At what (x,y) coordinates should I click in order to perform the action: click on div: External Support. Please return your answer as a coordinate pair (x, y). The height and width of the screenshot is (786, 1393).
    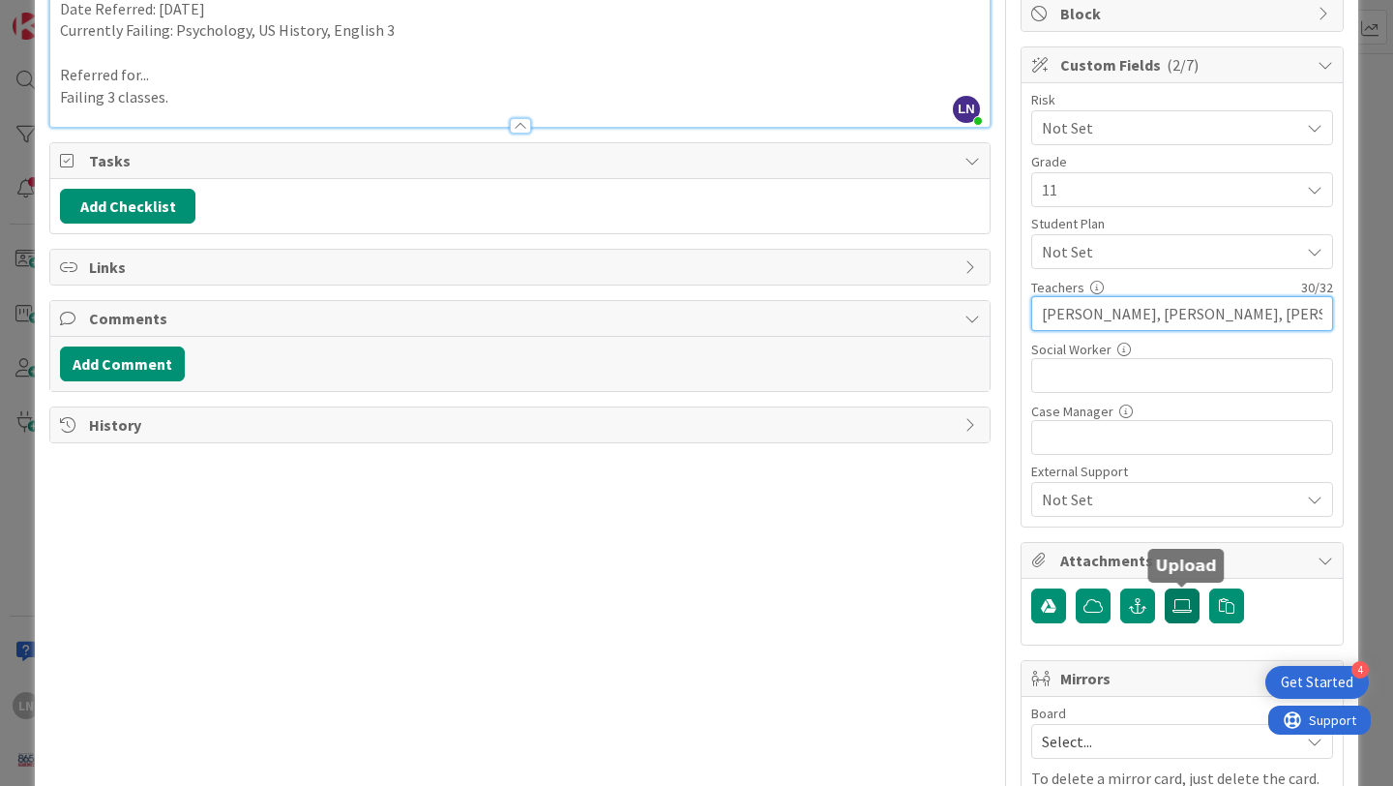
    Looking at the image, I should click on (1182, 471).